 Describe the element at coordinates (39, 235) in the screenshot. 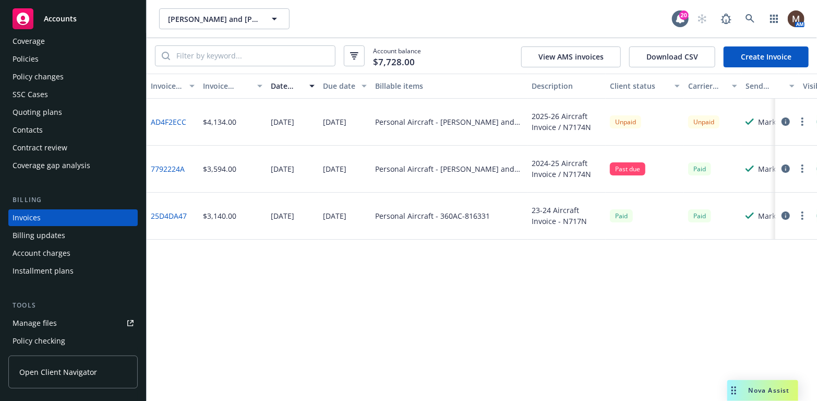

I see `div: Billing updates` at that location.